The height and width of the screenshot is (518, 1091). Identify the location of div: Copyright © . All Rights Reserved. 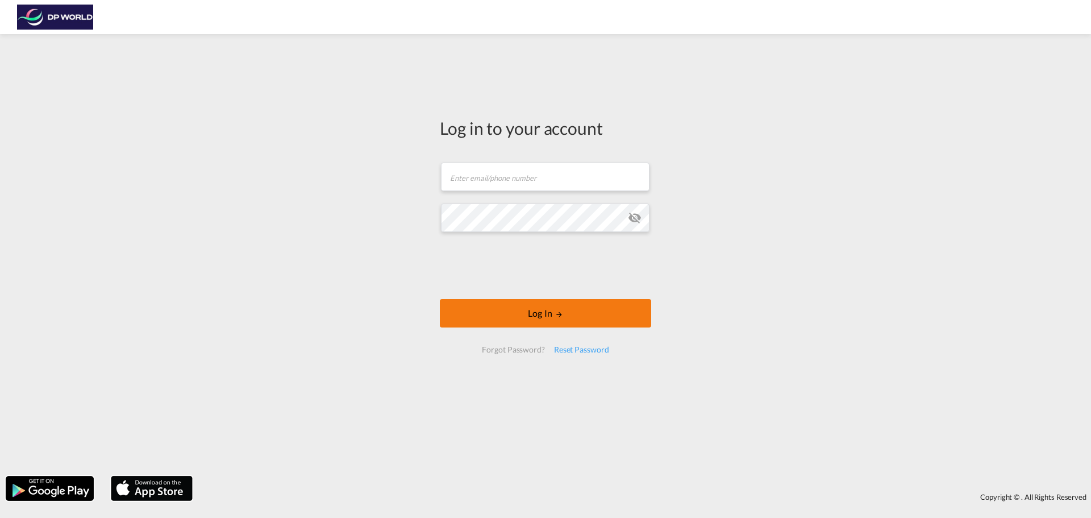
(644, 497).